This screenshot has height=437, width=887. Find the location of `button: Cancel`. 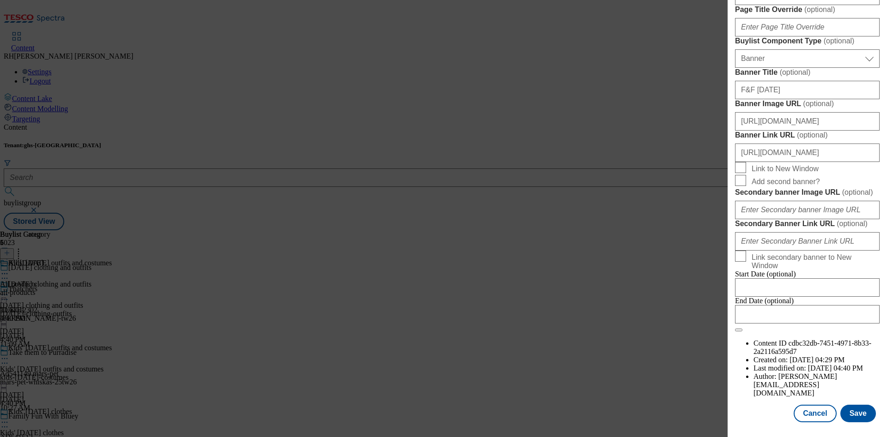

button: Cancel is located at coordinates (815, 414).